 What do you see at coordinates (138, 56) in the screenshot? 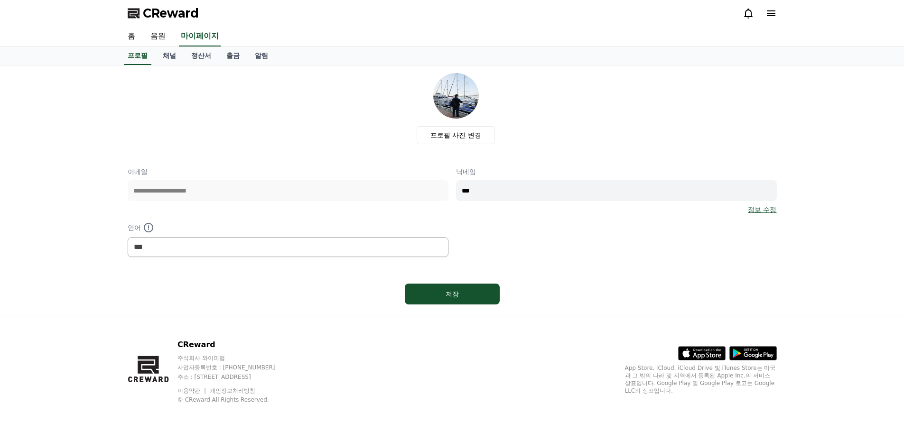
I see `a: 프로필` at bounding box center [138, 56].